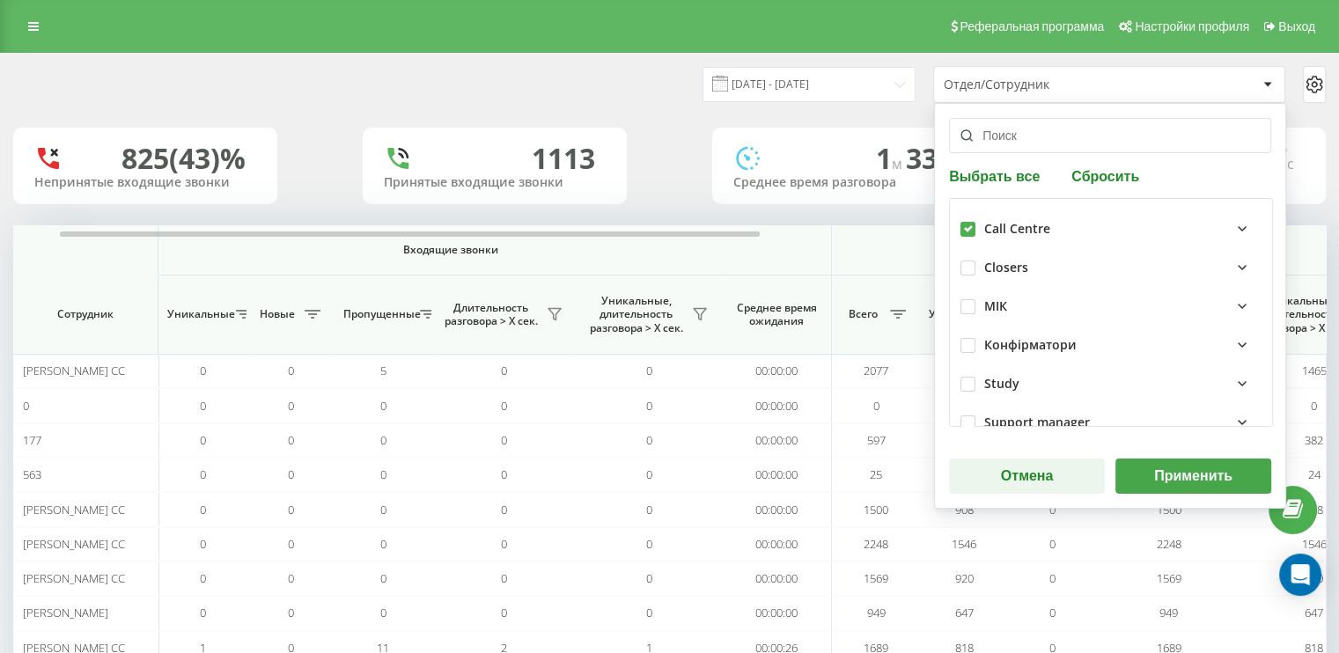  What do you see at coordinates (1031, 26) in the screenshot?
I see `span: Реферальная программа` at bounding box center [1031, 26].